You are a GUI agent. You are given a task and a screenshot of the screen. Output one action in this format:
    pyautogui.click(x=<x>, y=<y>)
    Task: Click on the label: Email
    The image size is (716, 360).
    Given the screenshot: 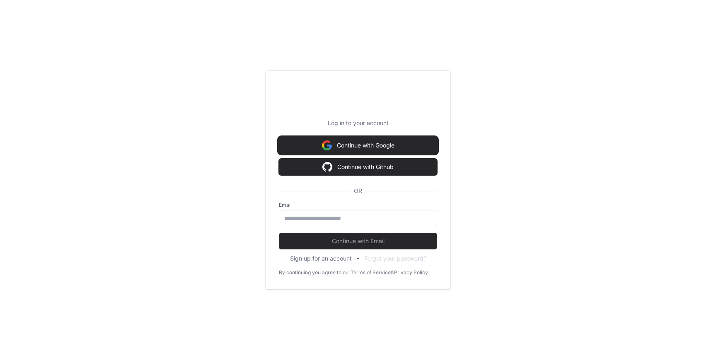 What is the action you would take?
    pyautogui.click(x=358, y=205)
    